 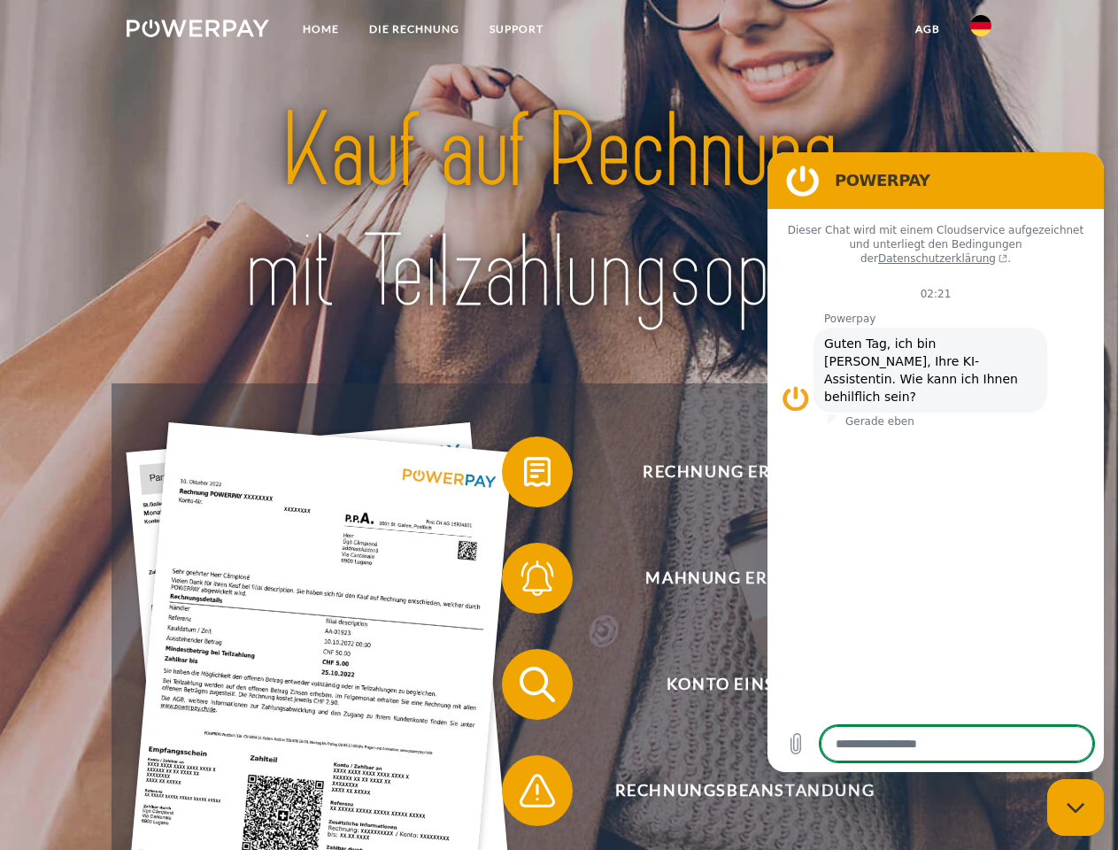 What do you see at coordinates (559, 212) in the screenshot?
I see `img: title-powerpay_de.svg` at bounding box center [559, 212].